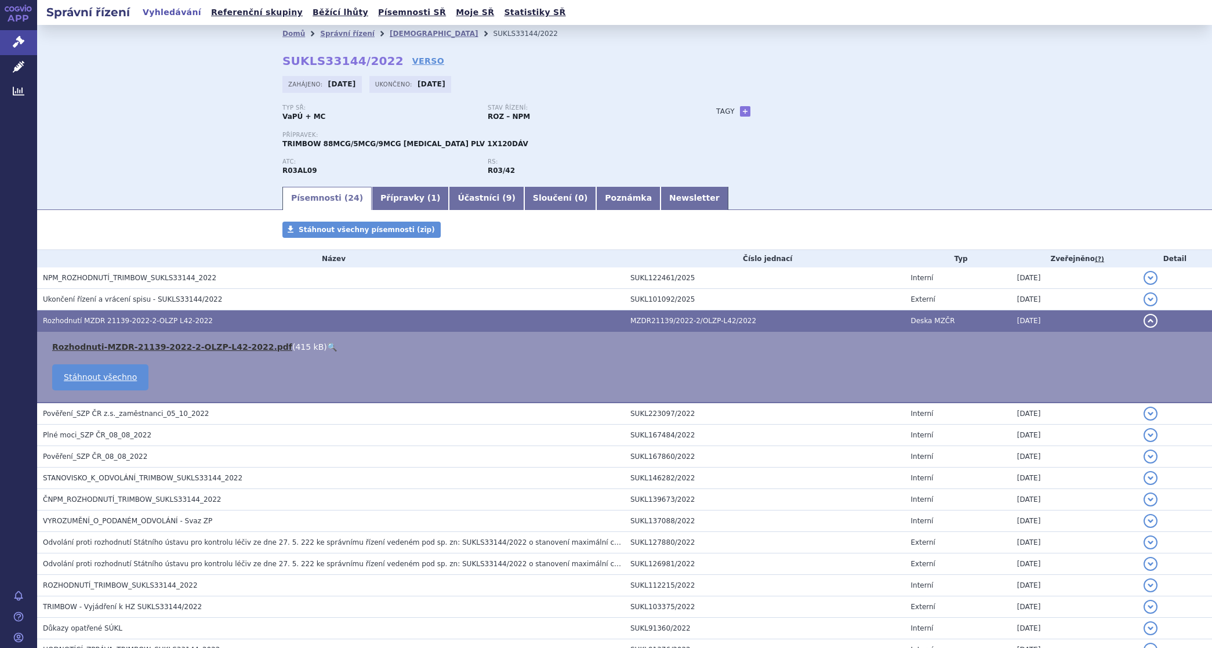 Image resolution: width=1212 pixels, height=648 pixels. I want to click on td: SUKL126981/2022, so click(765, 564).